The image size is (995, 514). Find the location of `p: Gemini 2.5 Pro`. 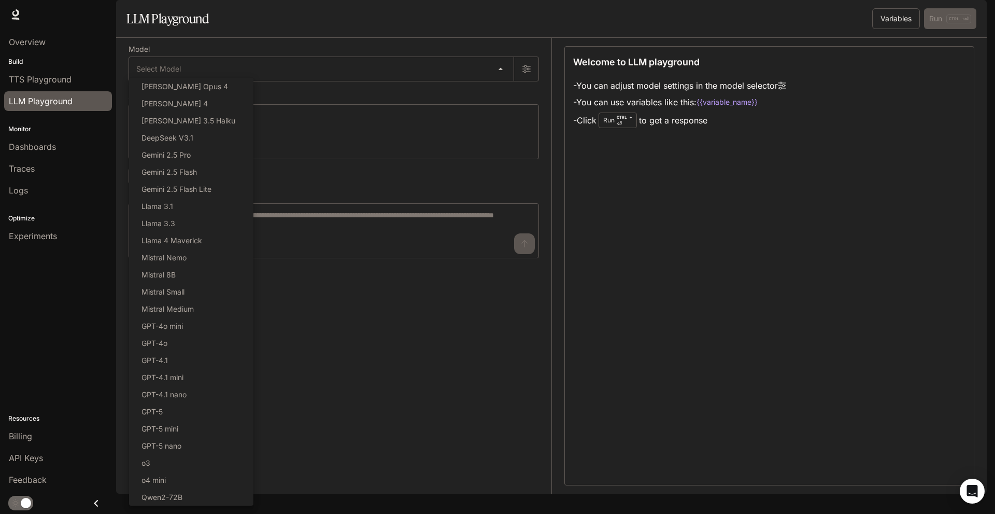

p: Gemini 2.5 Pro is located at coordinates (166, 154).